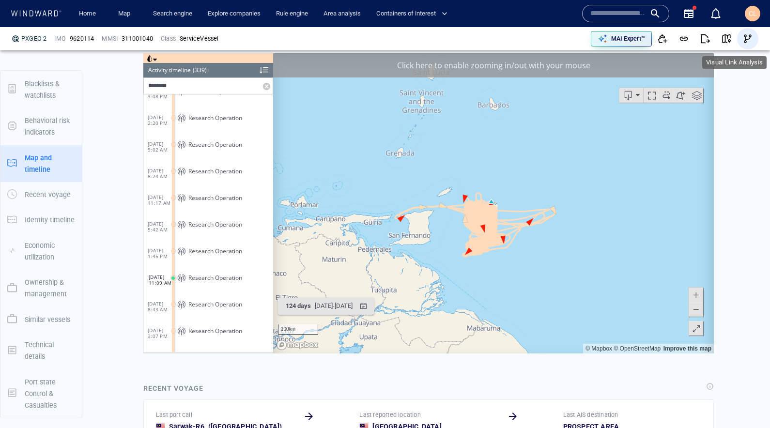 This screenshot has height=428, width=770. Describe the element at coordinates (493, 295) in the screenshot. I see `a: OpenStreetMap` at that location.